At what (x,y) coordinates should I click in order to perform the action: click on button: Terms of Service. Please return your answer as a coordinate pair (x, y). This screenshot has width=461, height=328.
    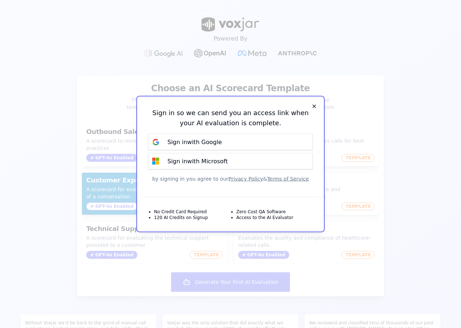
    Looking at the image, I should click on (287, 179).